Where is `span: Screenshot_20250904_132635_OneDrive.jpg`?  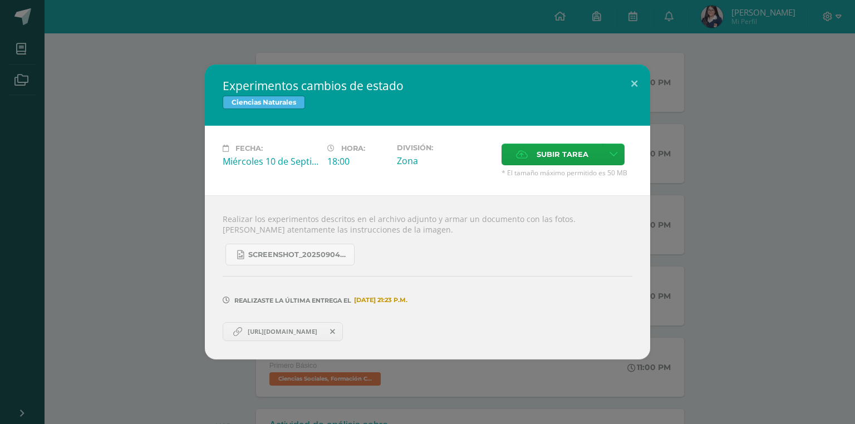 span: Screenshot_20250904_132635_OneDrive.jpg is located at coordinates (298, 255).